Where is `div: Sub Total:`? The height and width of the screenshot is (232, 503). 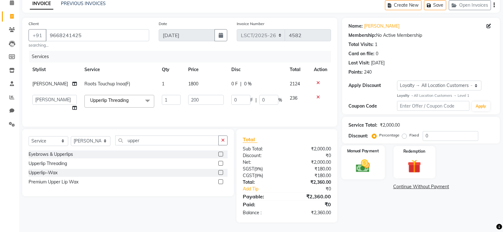 div: Sub Total: is located at coordinates (262, 149).